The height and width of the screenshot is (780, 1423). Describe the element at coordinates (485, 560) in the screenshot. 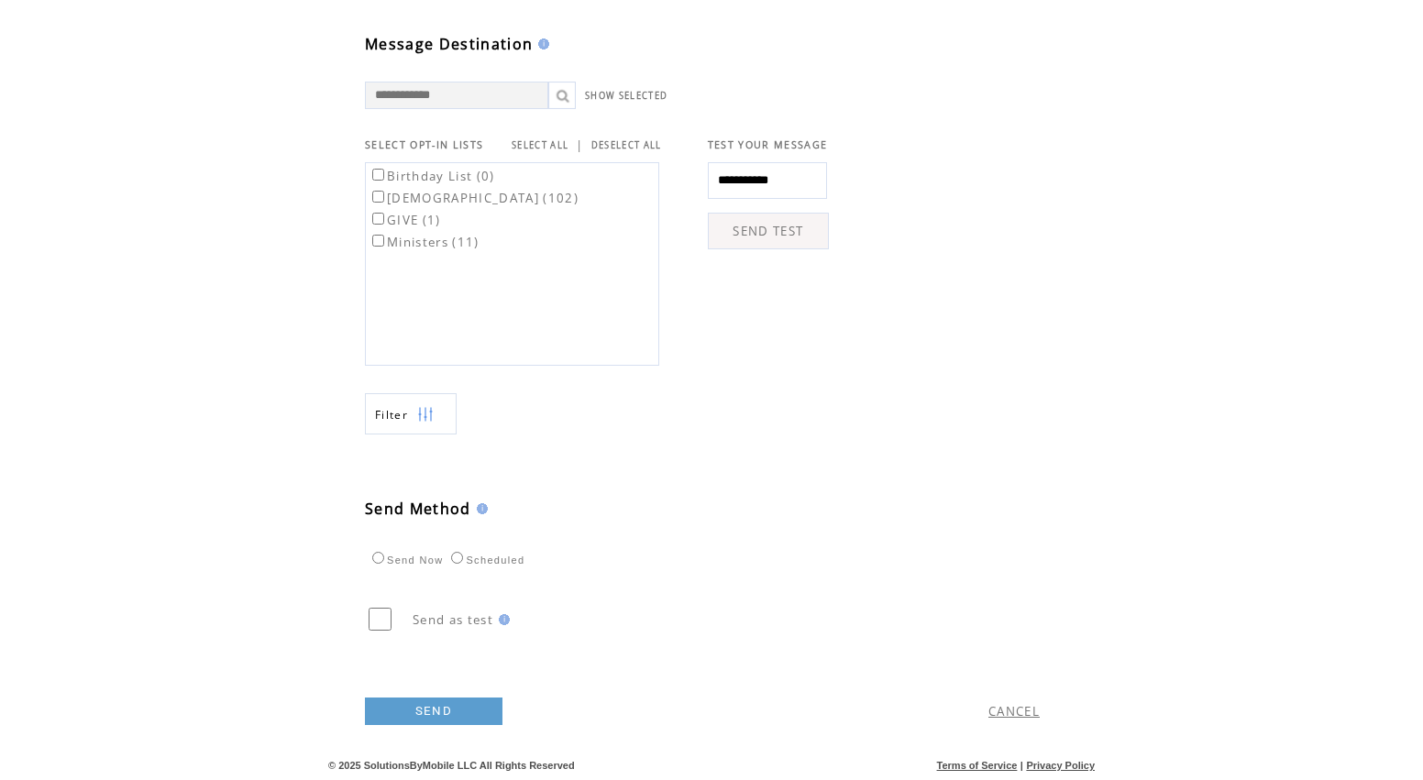

I see `label: Scheduled` at that location.